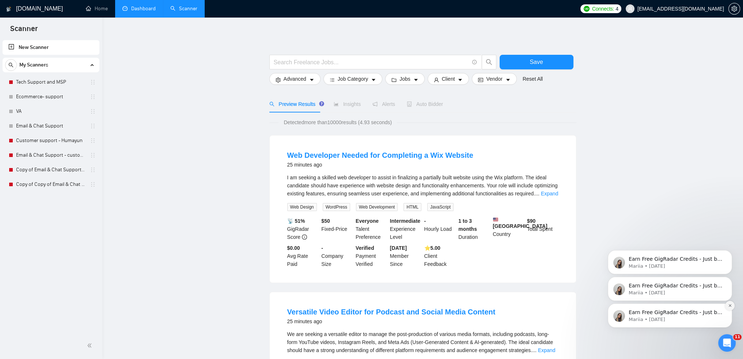 This screenshot has height=359, width=743. What do you see at coordinates (51, 185) in the screenshot?
I see `a: Copy of Copy of Email & Chat Support - customer support S-1` at bounding box center [51, 185].